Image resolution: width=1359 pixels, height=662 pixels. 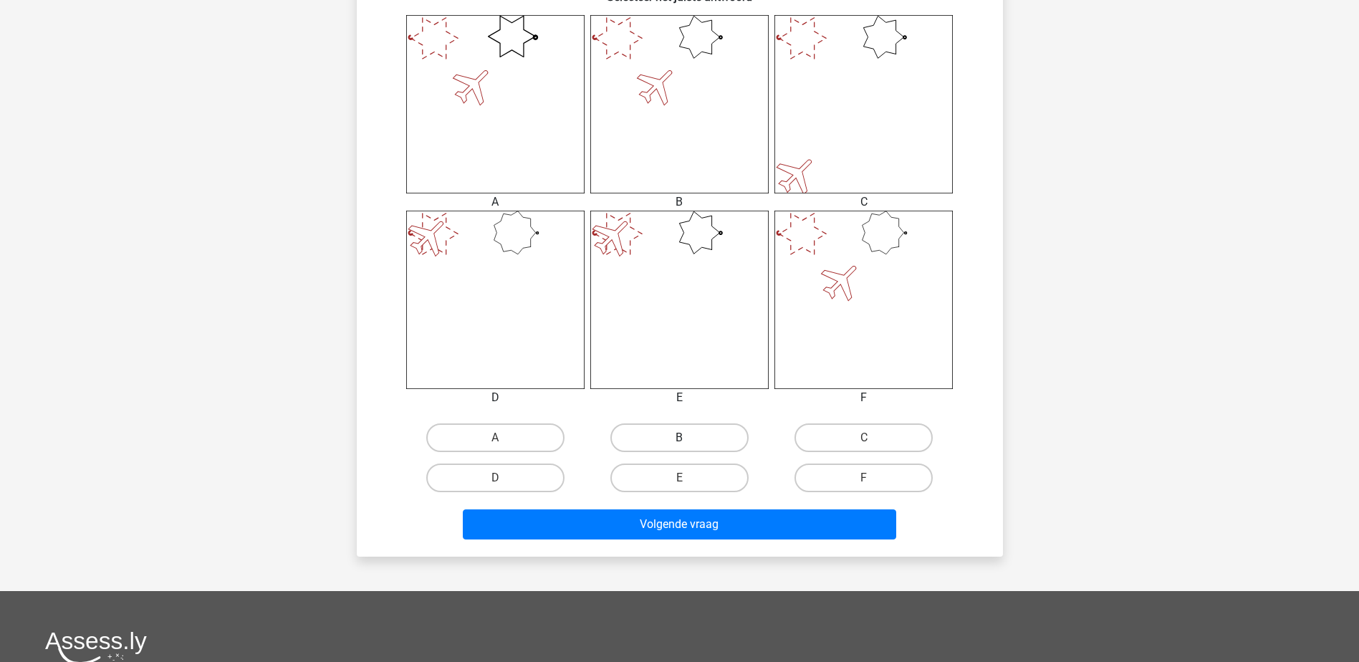 I want to click on div: C, so click(x=863, y=202).